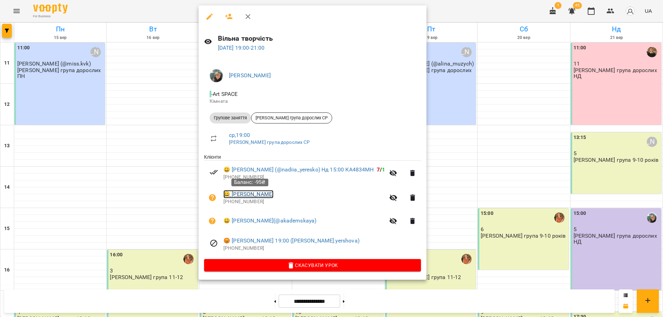  Describe the element at coordinates (214, 243) in the screenshot. I see `svg: Візит скасовано` at that location.